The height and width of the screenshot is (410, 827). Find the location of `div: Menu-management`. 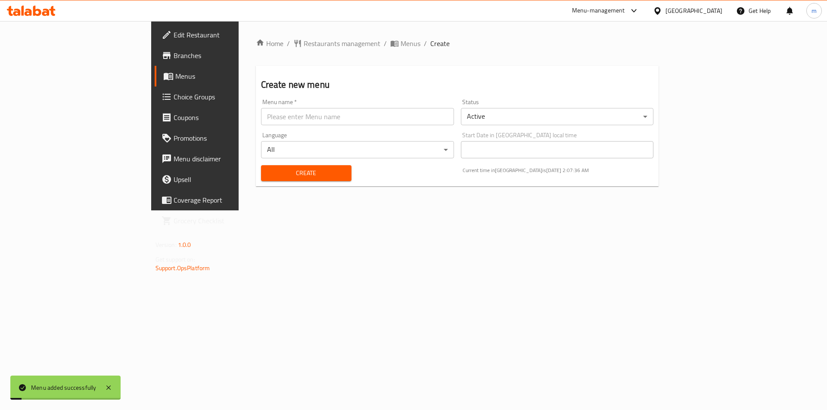

div: Menu-management is located at coordinates (598, 11).